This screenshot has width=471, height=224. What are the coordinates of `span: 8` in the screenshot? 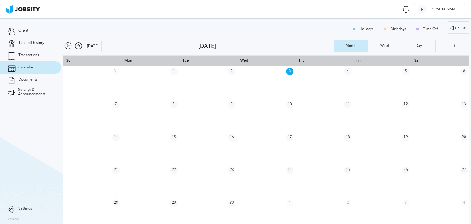 It's located at (174, 105).